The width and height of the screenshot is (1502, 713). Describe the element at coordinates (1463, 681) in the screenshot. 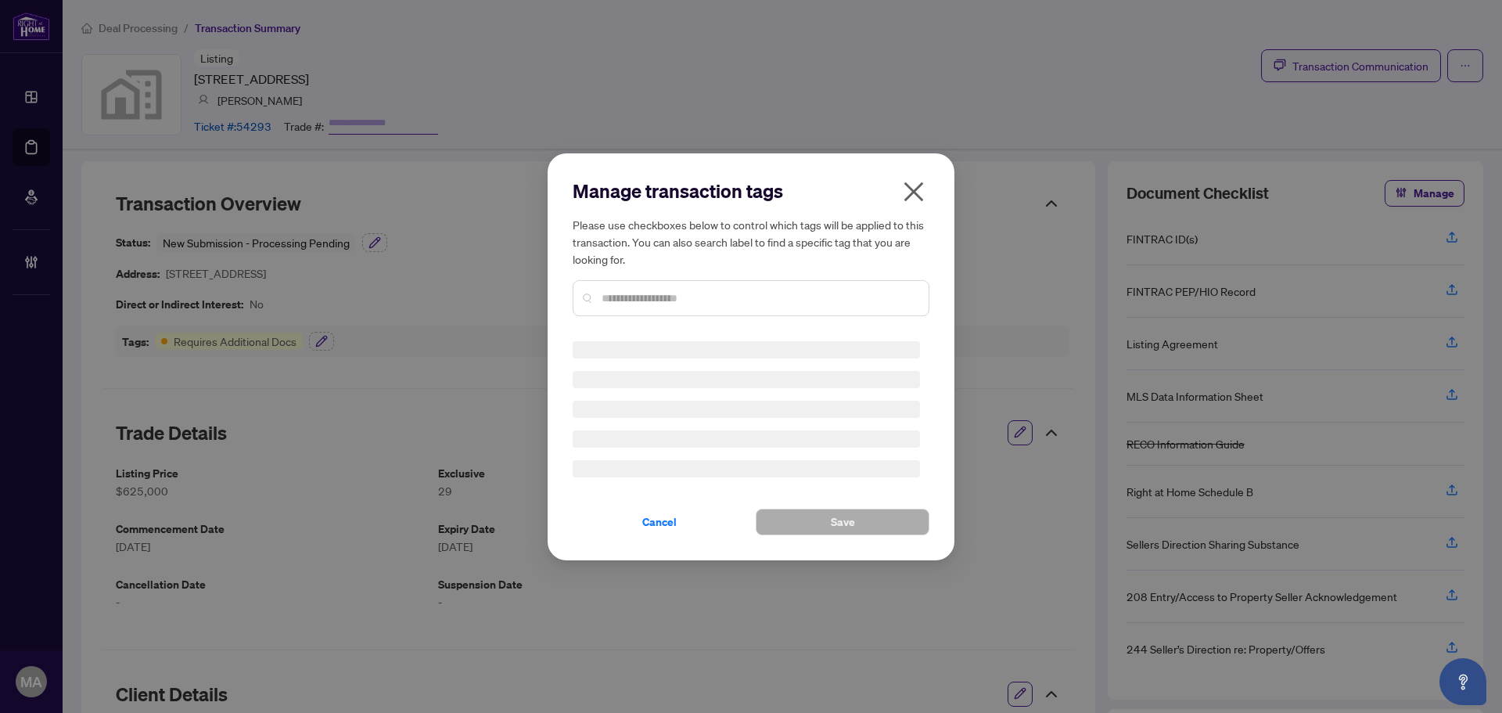

I see `button: Open asap` at that location.